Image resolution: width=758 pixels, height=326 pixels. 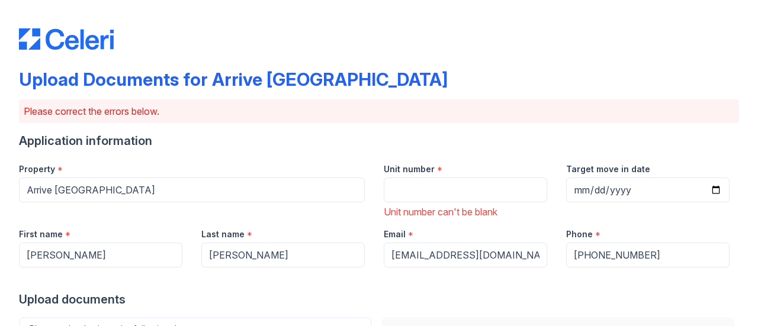 I want to click on label: First name, so click(x=41, y=234).